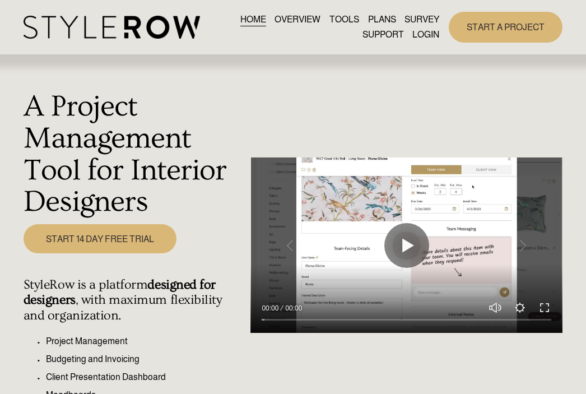  What do you see at coordinates (425, 35) in the screenshot?
I see `a: LOGIN` at bounding box center [425, 35].